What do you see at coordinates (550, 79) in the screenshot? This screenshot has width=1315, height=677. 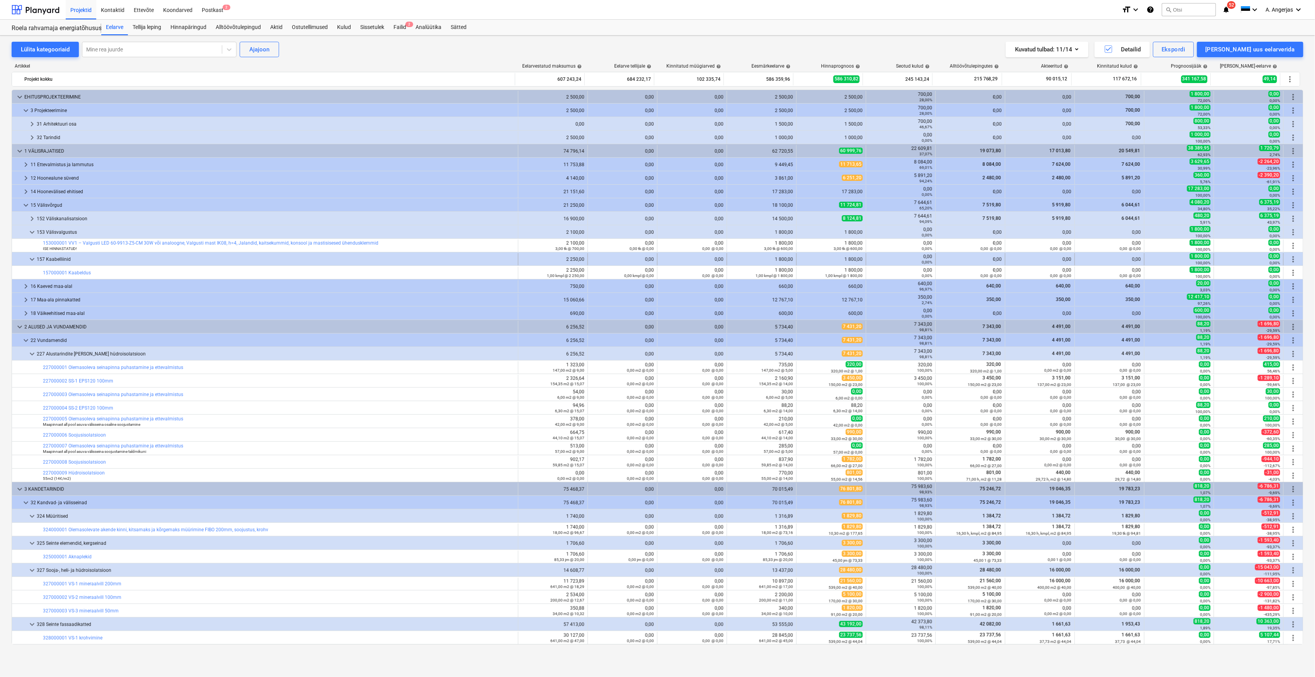 I see `div: 607 243,24` at bounding box center [550, 79].